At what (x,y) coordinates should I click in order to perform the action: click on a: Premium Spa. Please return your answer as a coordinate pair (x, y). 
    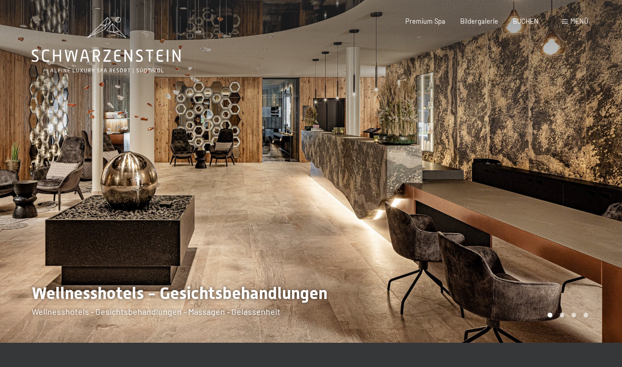
    Looking at the image, I should click on (425, 21).